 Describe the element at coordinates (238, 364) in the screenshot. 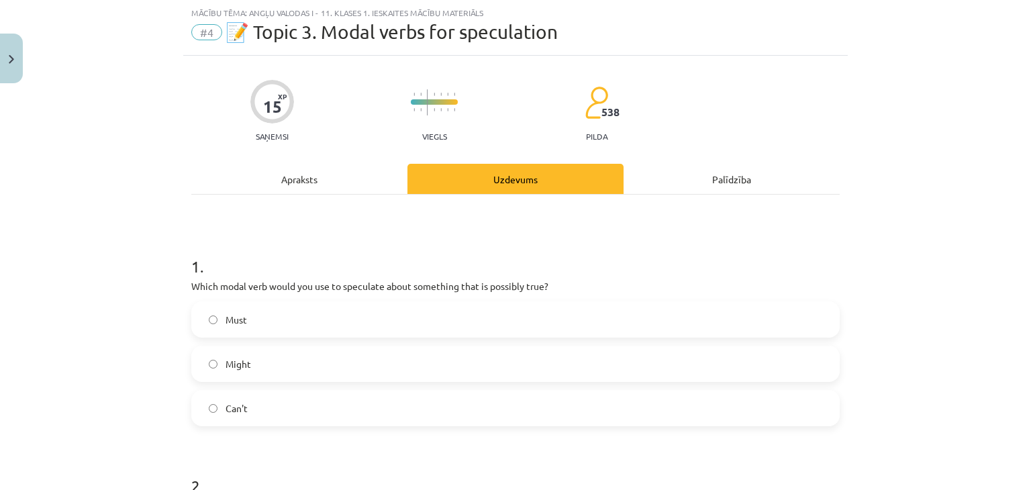

I see `span: Might` at that location.